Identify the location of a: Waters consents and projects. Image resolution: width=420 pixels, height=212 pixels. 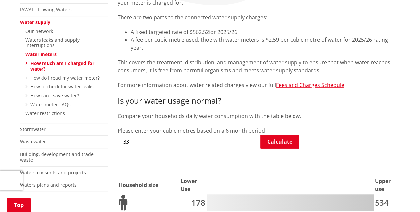
(53, 172).